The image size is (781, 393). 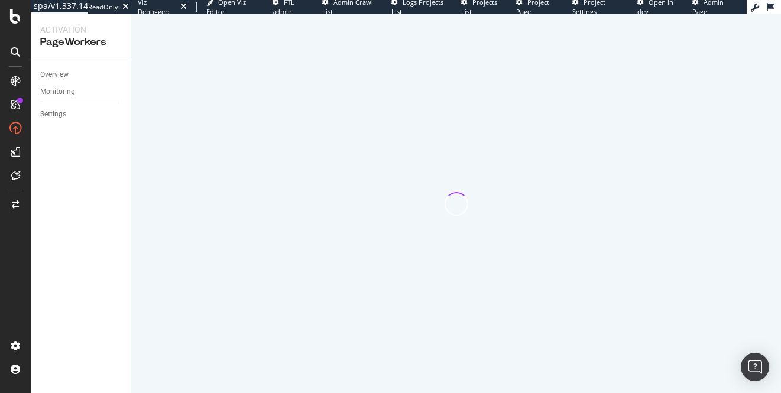 I want to click on div: ReadOnly:, so click(x=104, y=7).